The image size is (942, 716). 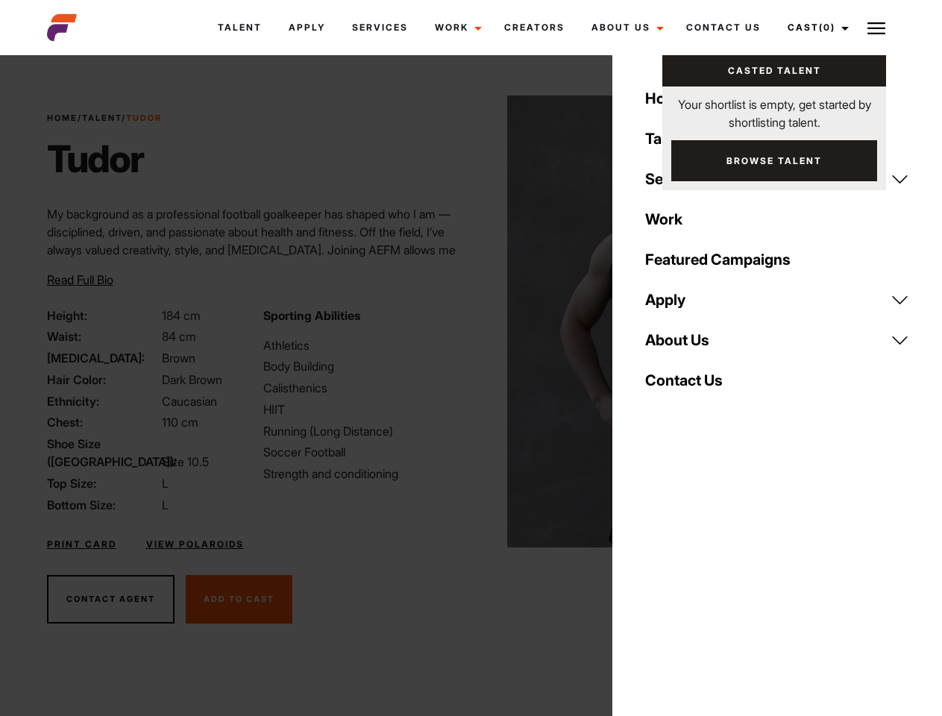 What do you see at coordinates (362, 388) in the screenshot?
I see `li: Calisthenics` at bounding box center [362, 388].